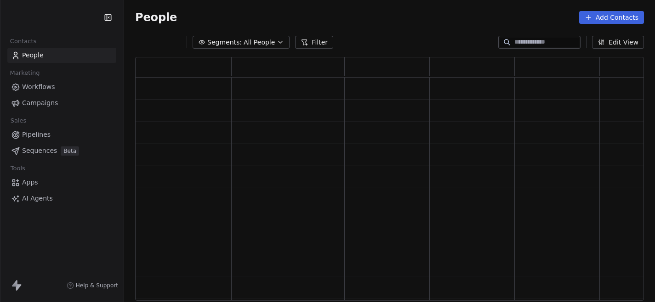 The image size is (655, 302). Describe the element at coordinates (62, 87) in the screenshot. I see `a: Workflows` at that location.